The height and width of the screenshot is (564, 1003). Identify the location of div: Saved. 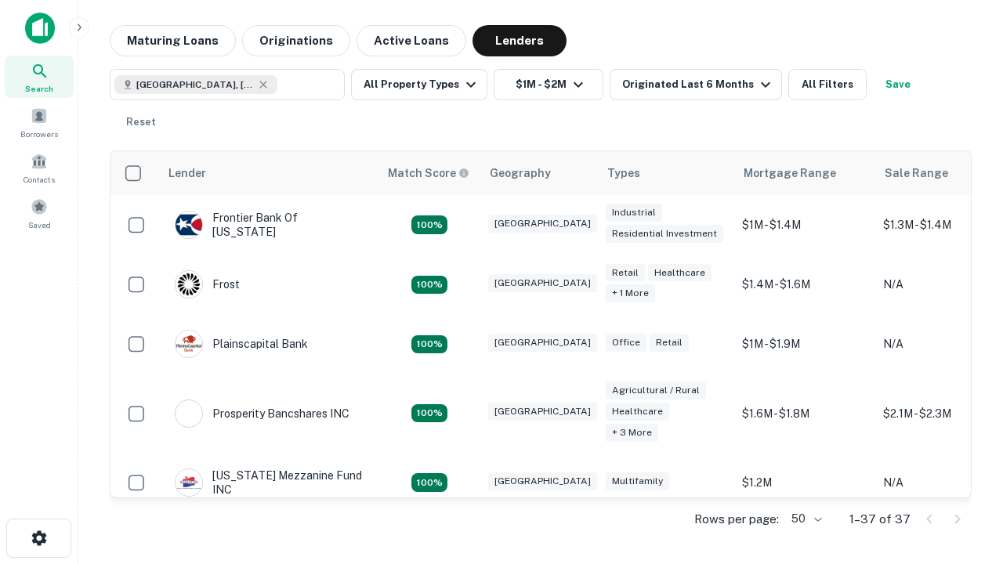
(39, 213).